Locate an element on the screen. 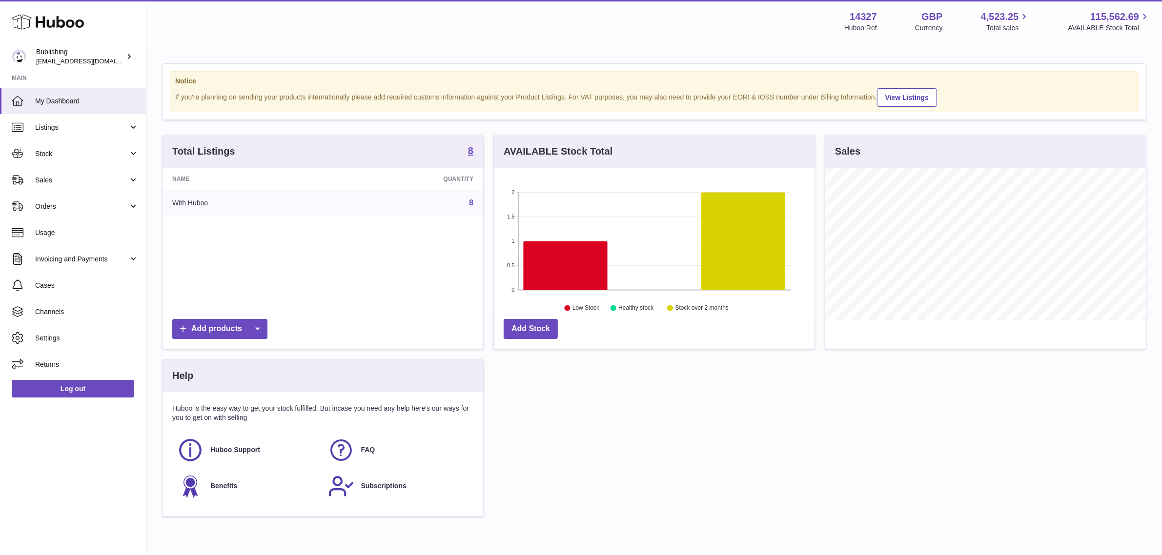  div: If you're planning on sending your products internationally please add required customs informati... is located at coordinates (654, 97).